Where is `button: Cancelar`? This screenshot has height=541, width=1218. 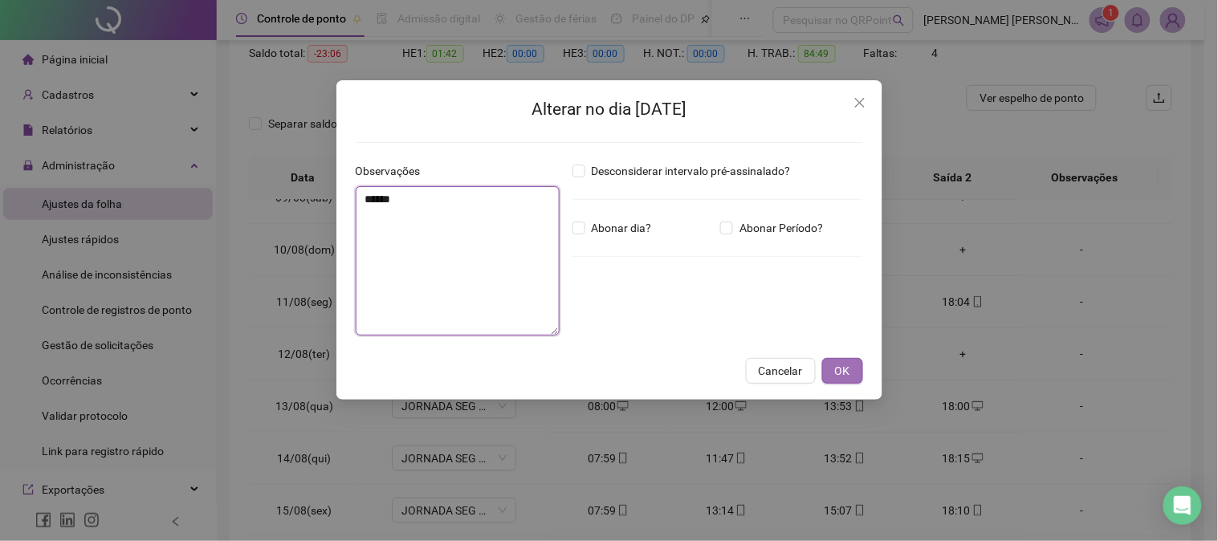 button: Cancelar is located at coordinates (781, 371).